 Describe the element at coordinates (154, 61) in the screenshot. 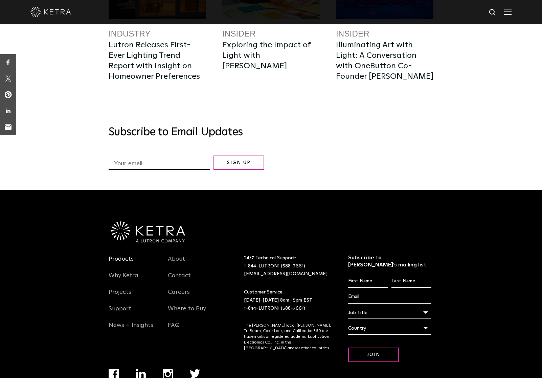

I see `a: Lutron Releases First-Ever Lighting Trend Report with Insight on Homeowner Preferences` at that location.